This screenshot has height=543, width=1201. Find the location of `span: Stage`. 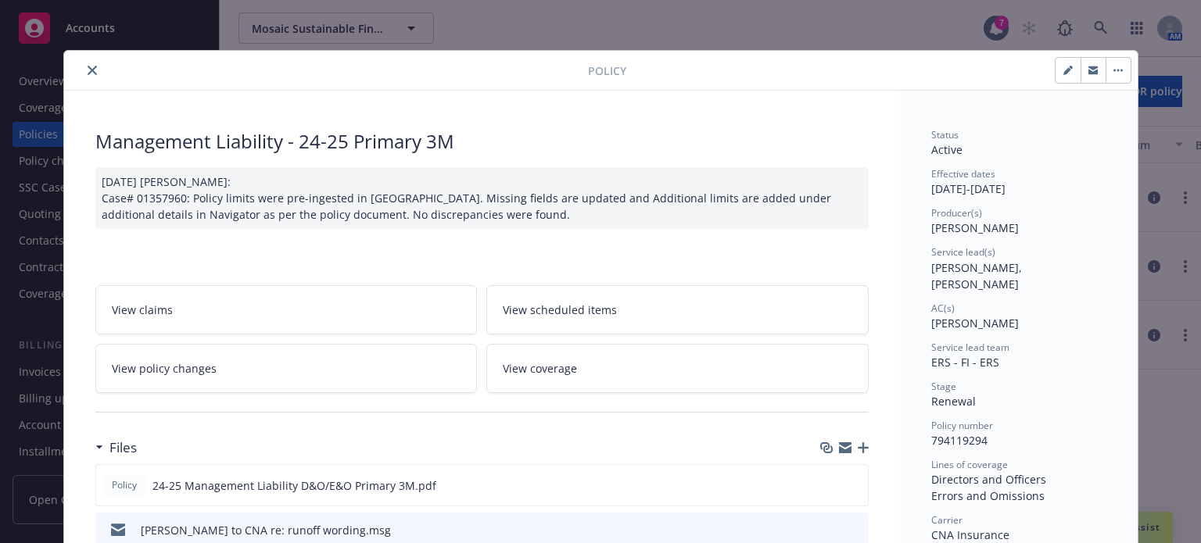

span: Stage is located at coordinates (944, 386).